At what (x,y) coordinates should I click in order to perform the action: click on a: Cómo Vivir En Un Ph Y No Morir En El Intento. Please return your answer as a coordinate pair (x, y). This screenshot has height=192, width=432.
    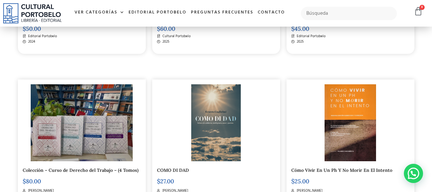
    Looking at the image, I should click on (342, 170).